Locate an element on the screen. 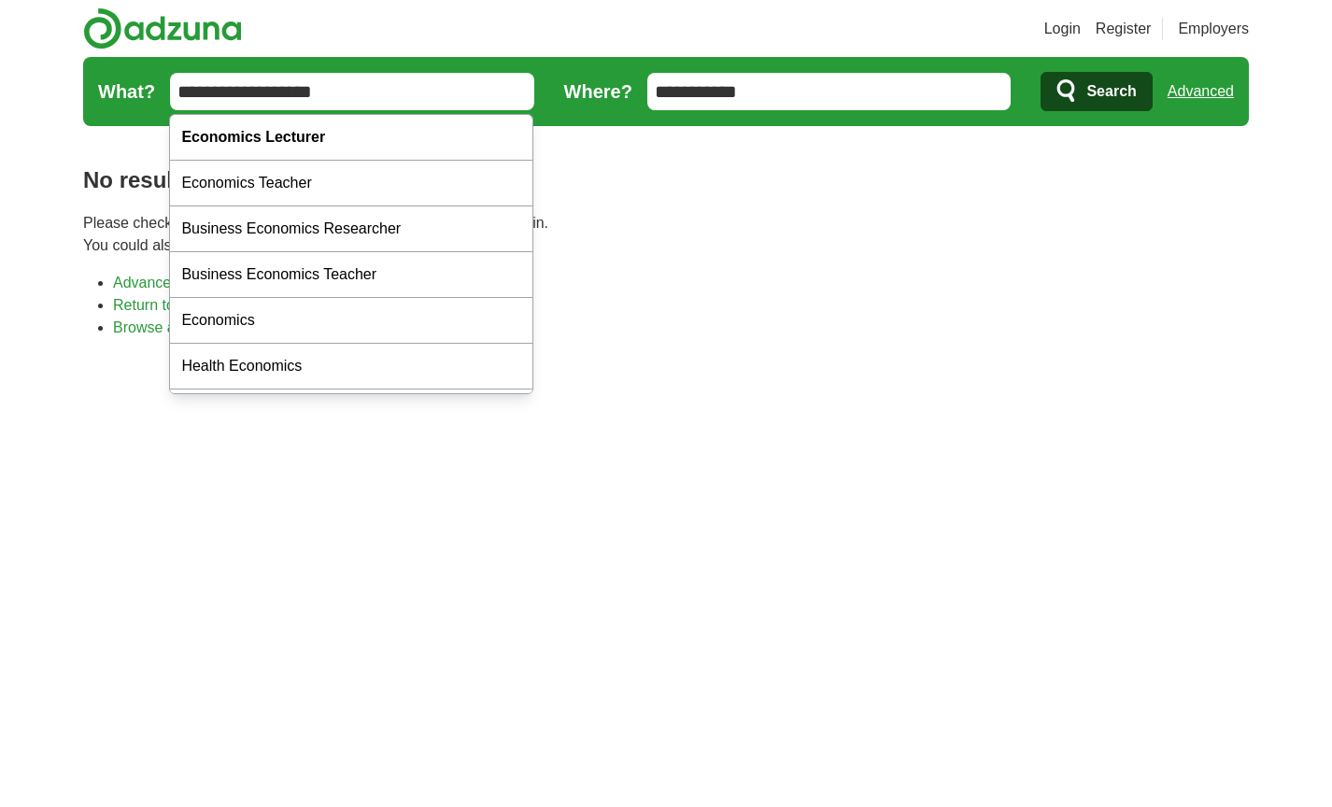 This screenshot has width=1332, height=807. img: Adzuna logo is located at coordinates (163, 28).